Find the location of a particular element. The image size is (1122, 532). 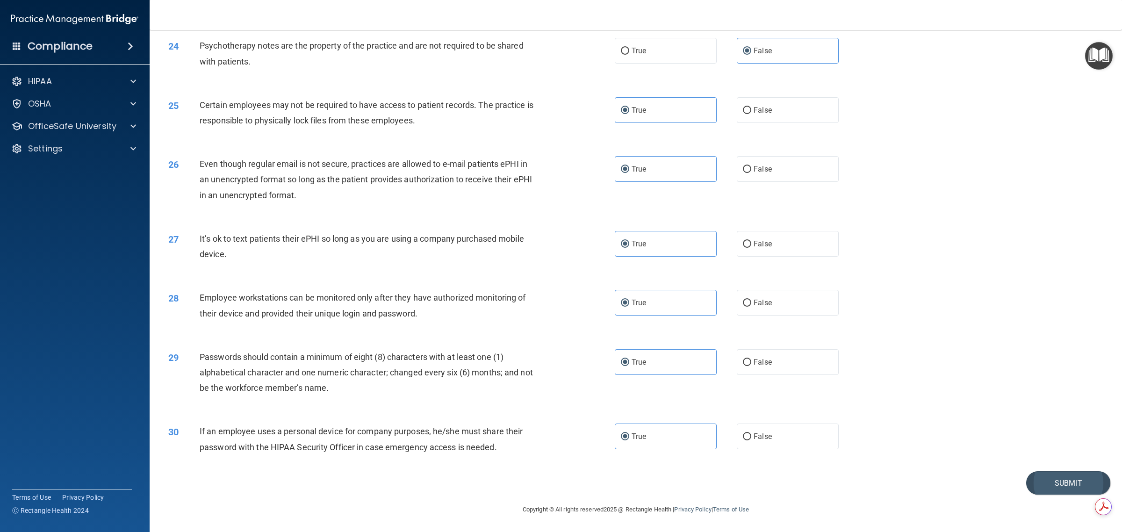

span: 29 is located at coordinates (173, 358).